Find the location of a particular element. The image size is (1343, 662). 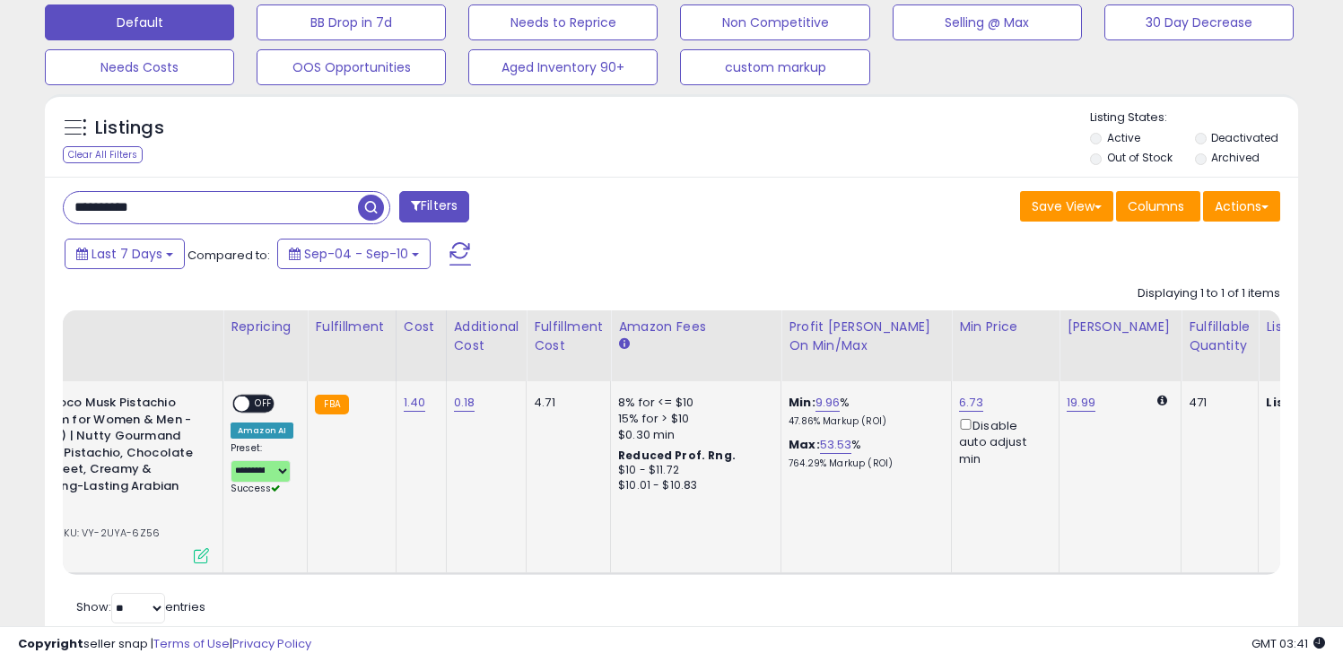

span: OFF is located at coordinates (264, 404).